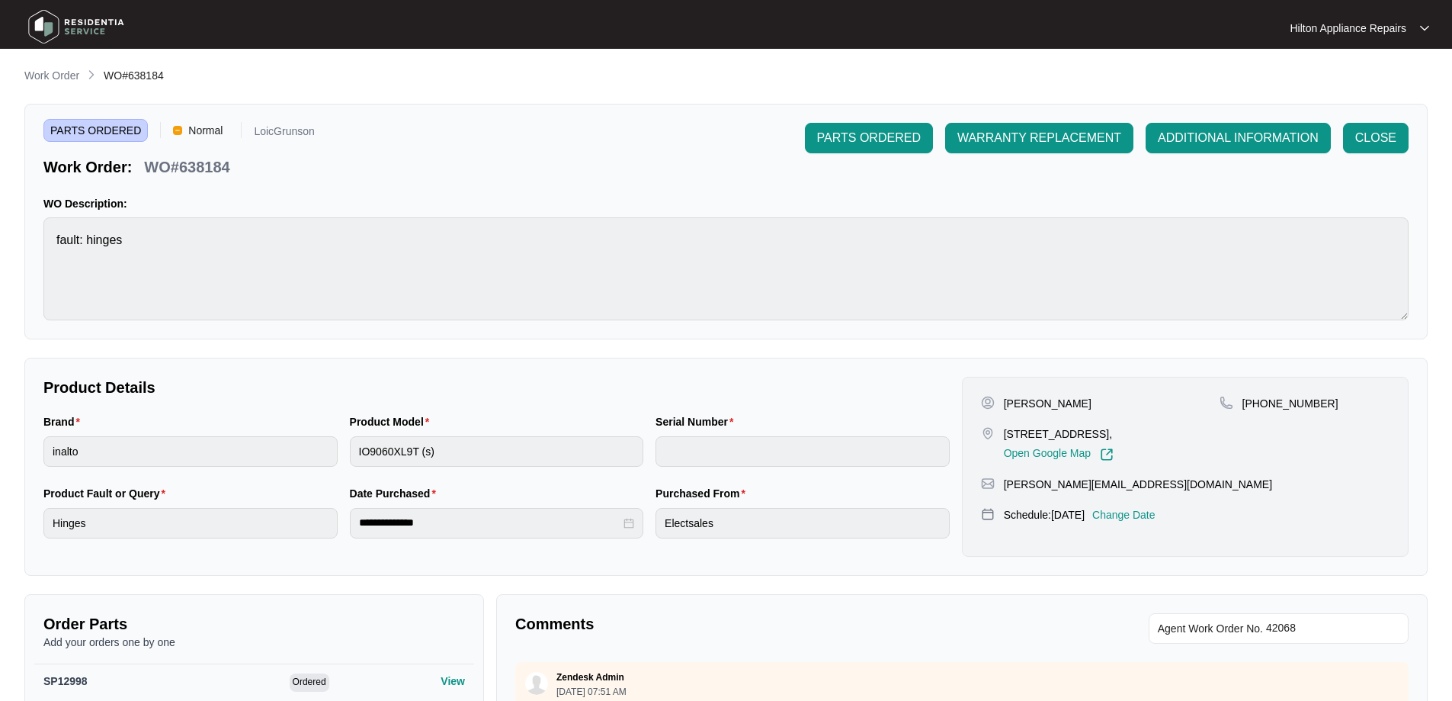  I want to click on button: PARTS ORDERED, so click(869, 138).